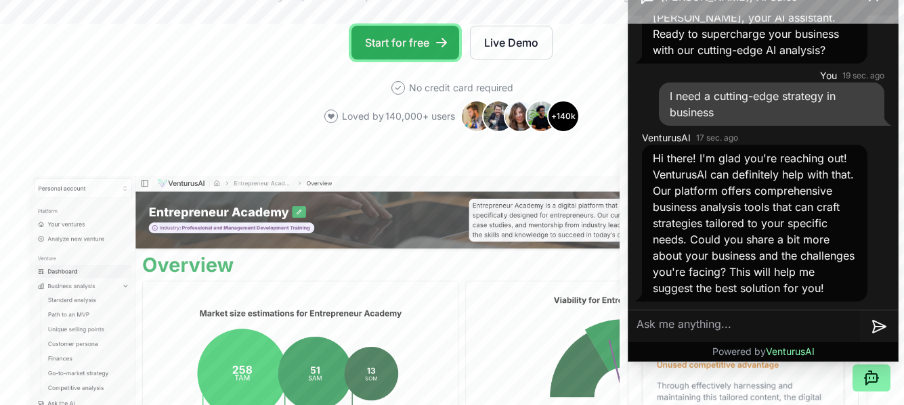  Describe the element at coordinates (405, 43) in the screenshot. I see `a: Start for free` at that location.